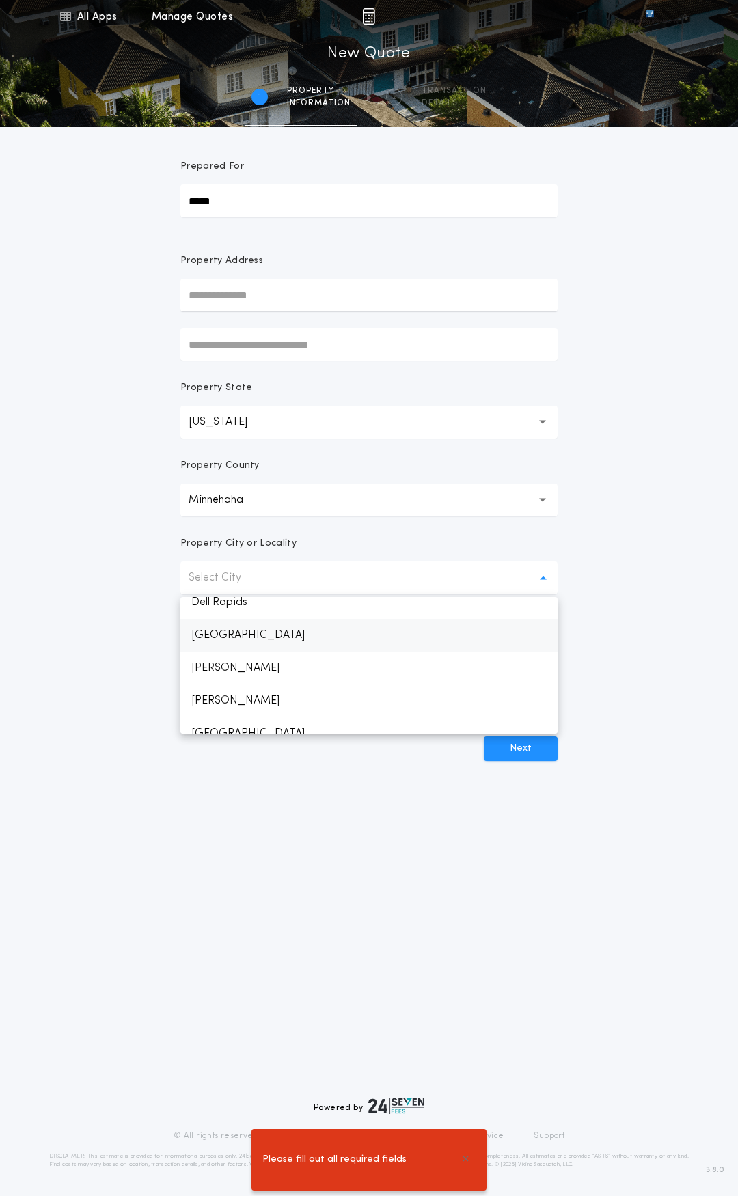 This screenshot has width=738, height=1196. Describe the element at coordinates (369, 665) in the screenshot. I see `ul: Select City` at that location.